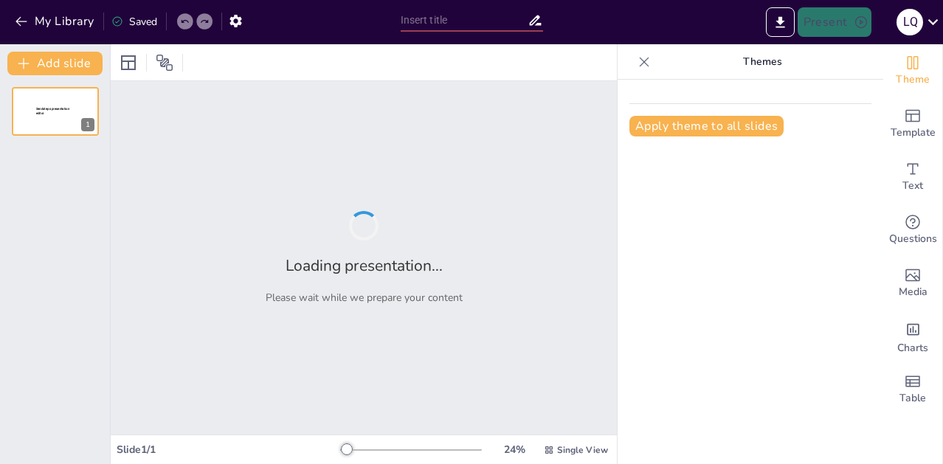 The width and height of the screenshot is (943, 464). Describe the element at coordinates (582, 450) in the screenshot. I see `span: Single View` at that location.